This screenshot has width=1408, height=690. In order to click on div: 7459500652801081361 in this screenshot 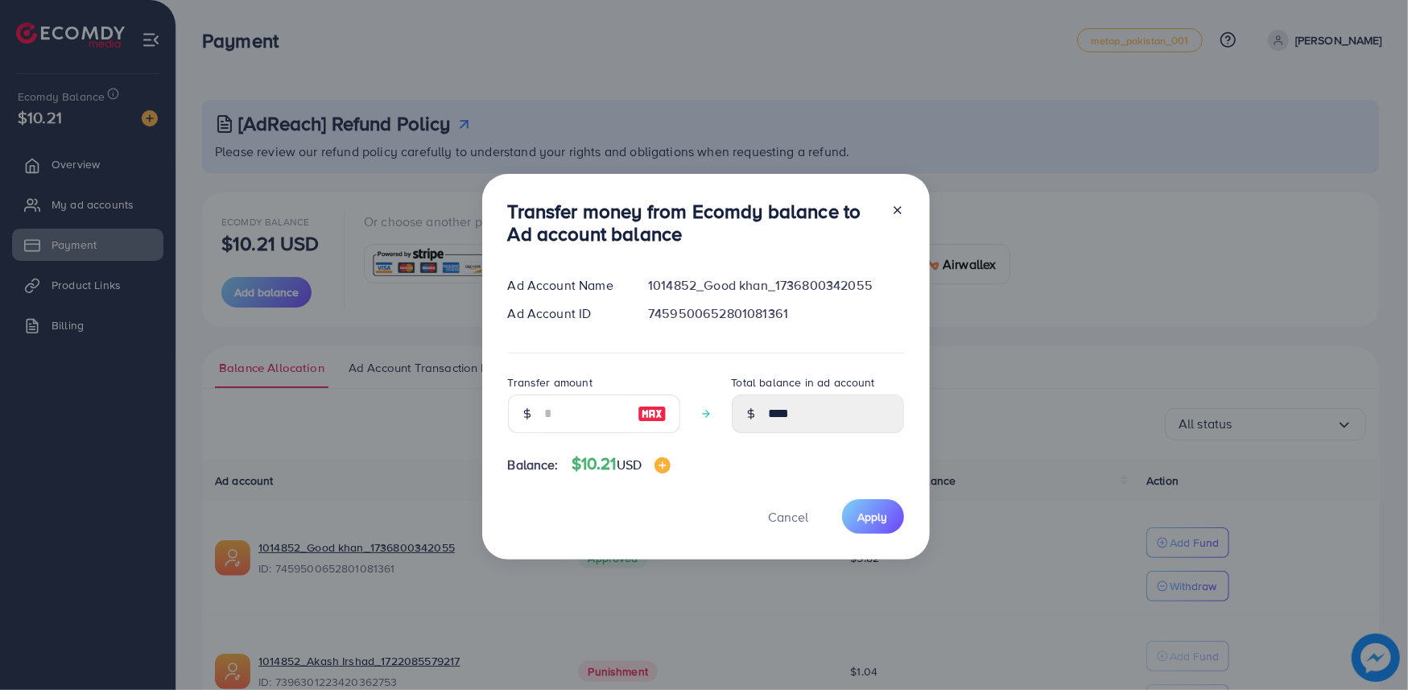, I will do `click(775, 313)`.